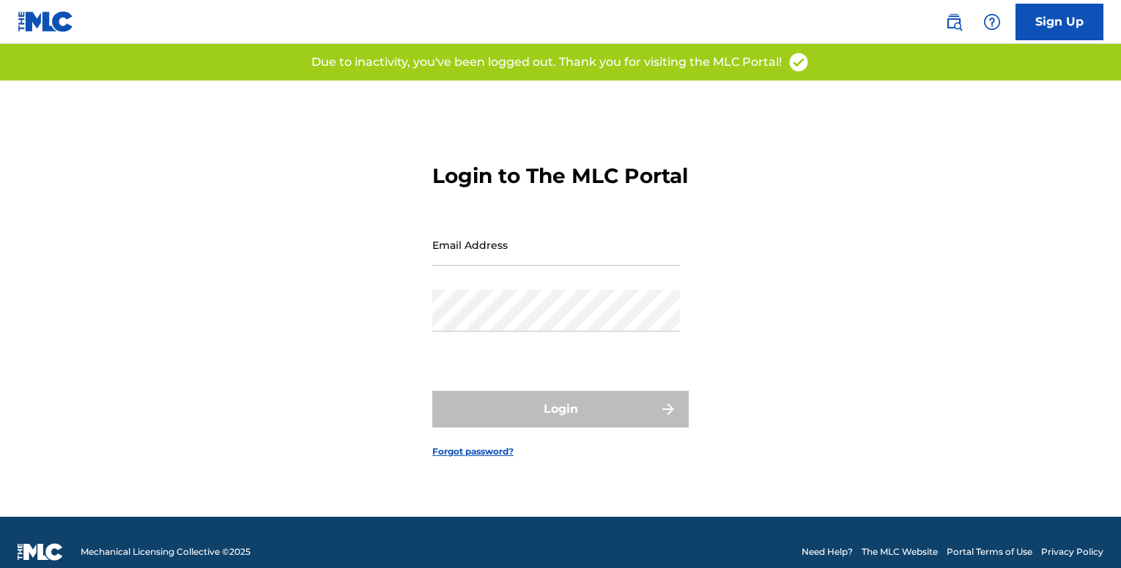 The image size is (1121, 568). I want to click on a: Sign Up, so click(1059, 22).